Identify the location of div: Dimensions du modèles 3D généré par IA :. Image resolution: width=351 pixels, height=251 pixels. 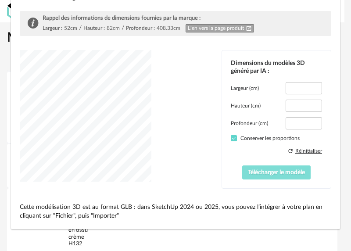
(277, 67).